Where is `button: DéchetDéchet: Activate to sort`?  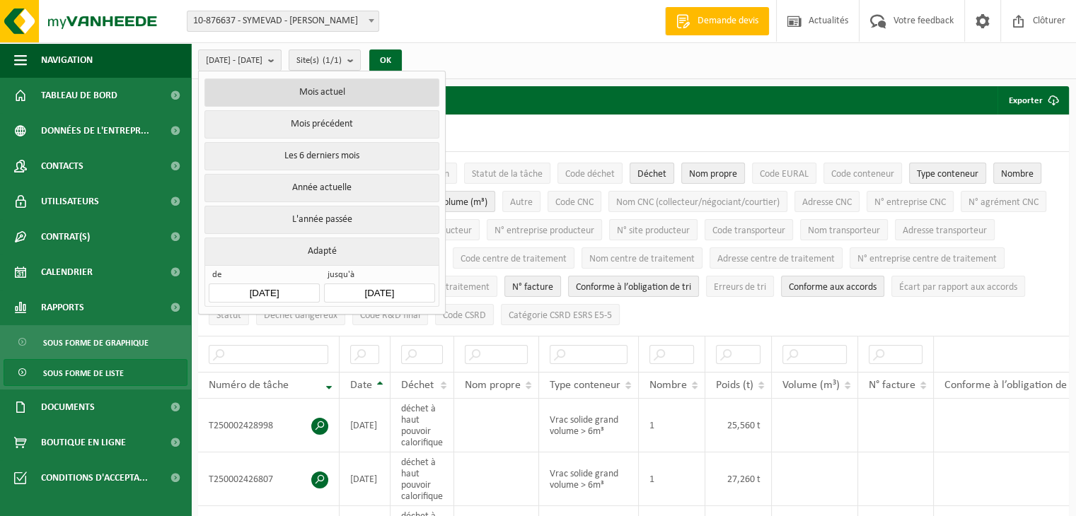 button: DéchetDéchet: Activate to sort is located at coordinates (651, 173).